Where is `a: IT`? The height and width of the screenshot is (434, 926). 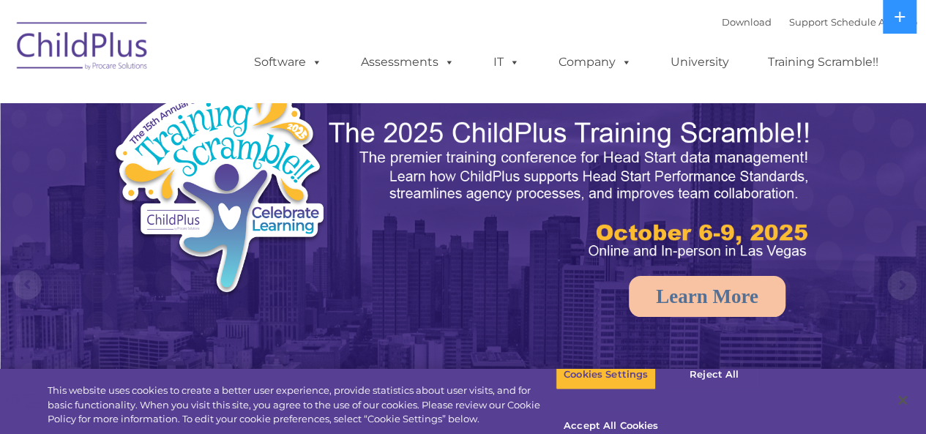
a: IT is located at coordinates (507, 62).